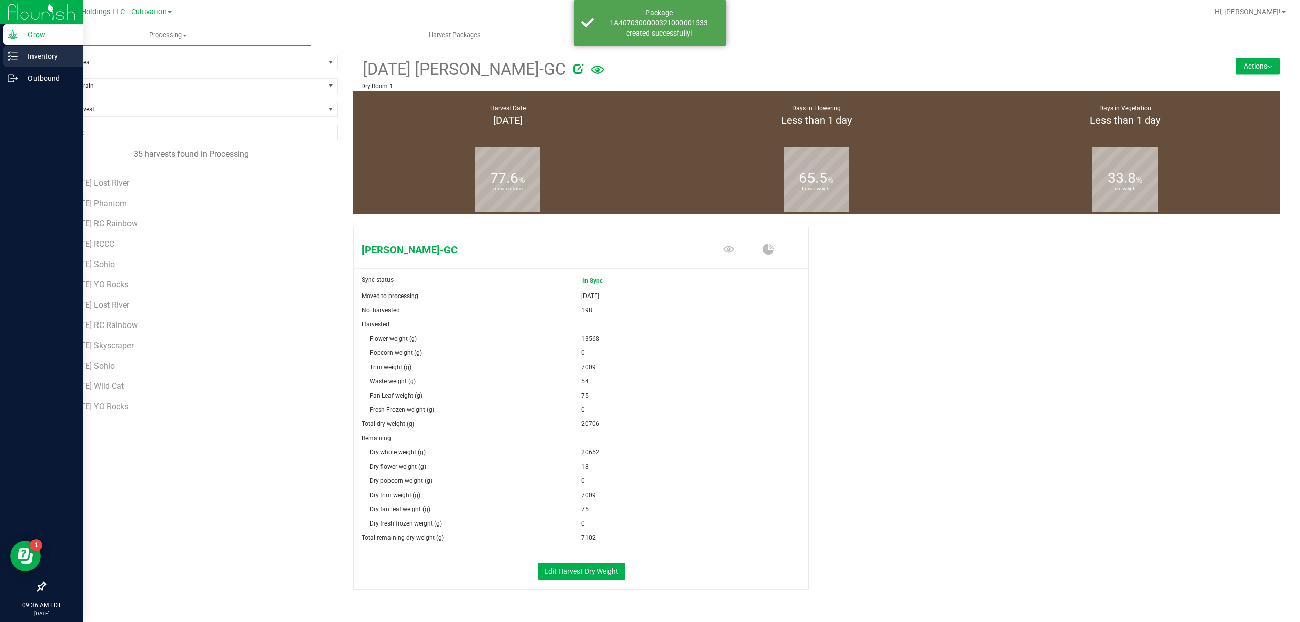  What do you see at coordinates (1125, 116) in the screenshot?
I see `group-info-box: Days in vegetation` at bounding box center [1125, 116].